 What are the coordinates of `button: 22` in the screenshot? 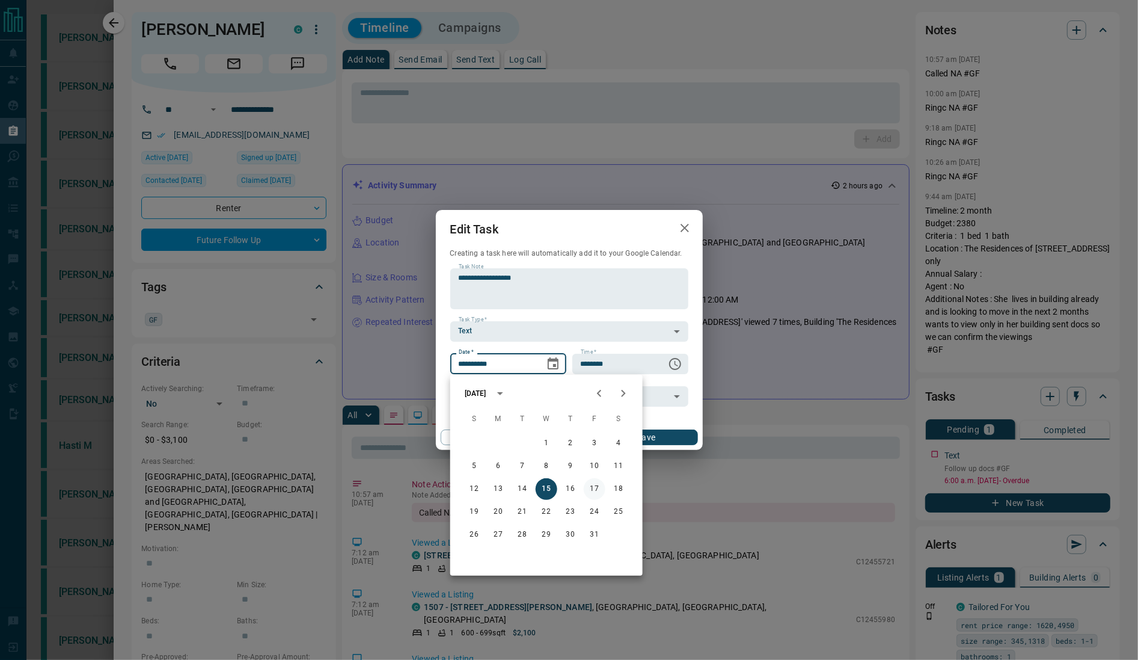 It's located at (547, 512).